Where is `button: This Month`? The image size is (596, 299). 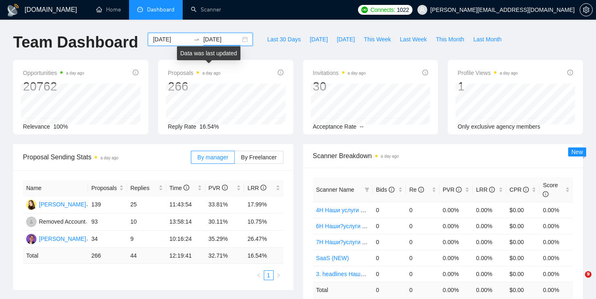
button: This Month is located at coordinates (450, 39).